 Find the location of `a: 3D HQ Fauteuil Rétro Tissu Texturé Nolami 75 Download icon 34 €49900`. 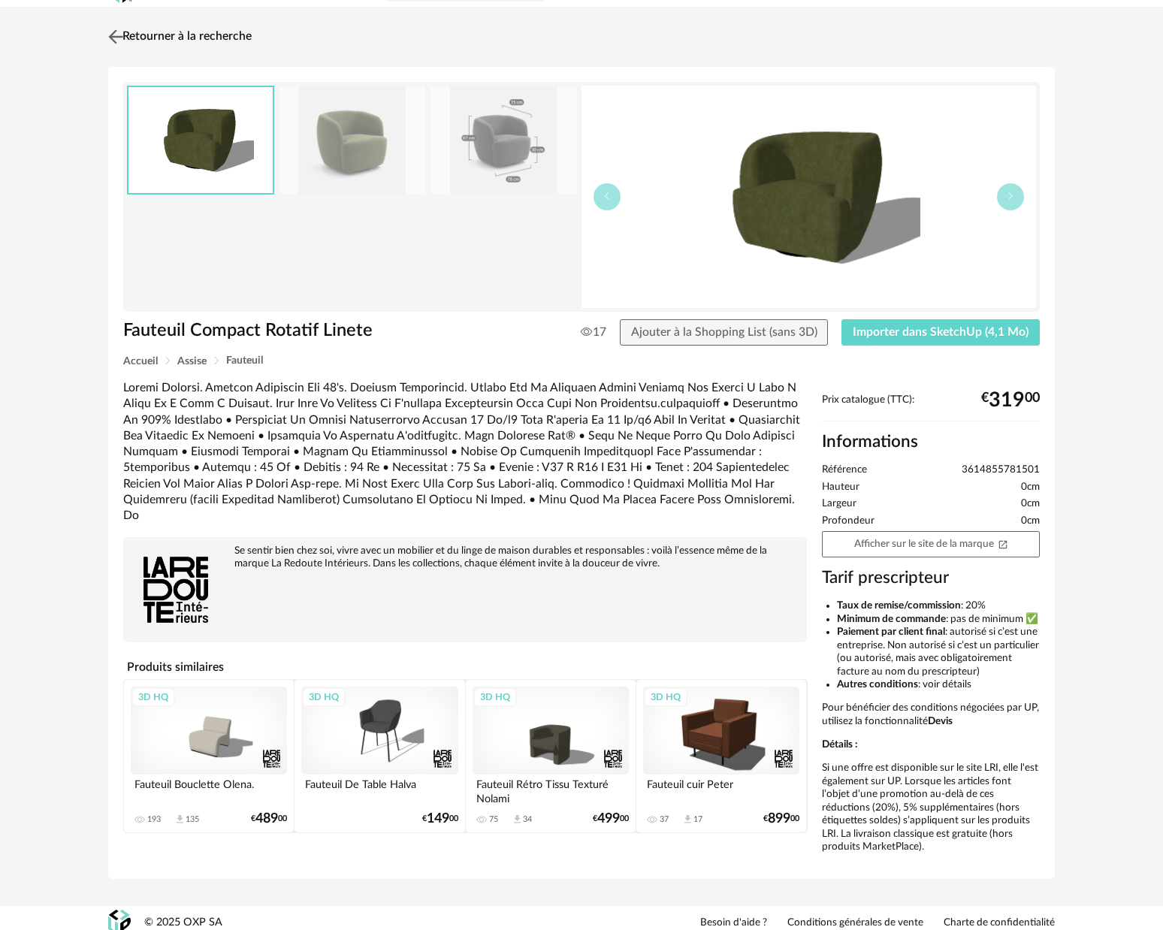

a: 3D HQ Fauteuil Rétro Tissu Texturé Nolami 75 Download icon 34 €49900 is located at coordinates (551, 756).